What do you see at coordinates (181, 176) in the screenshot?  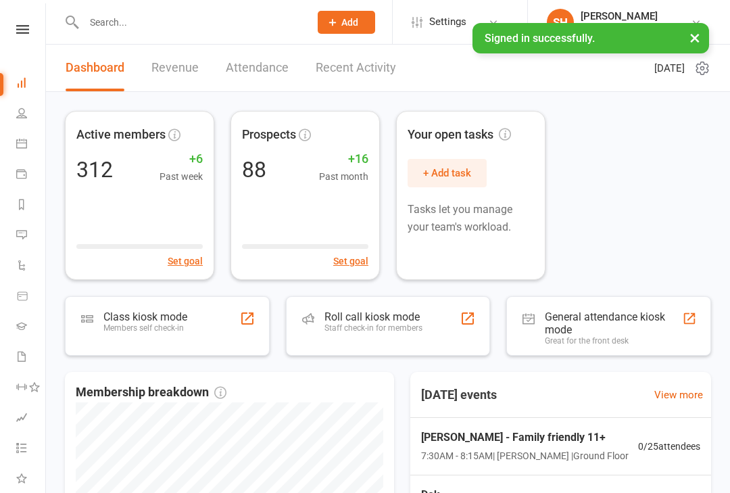 I see `span: Past week` at bounding box center [181, 176].